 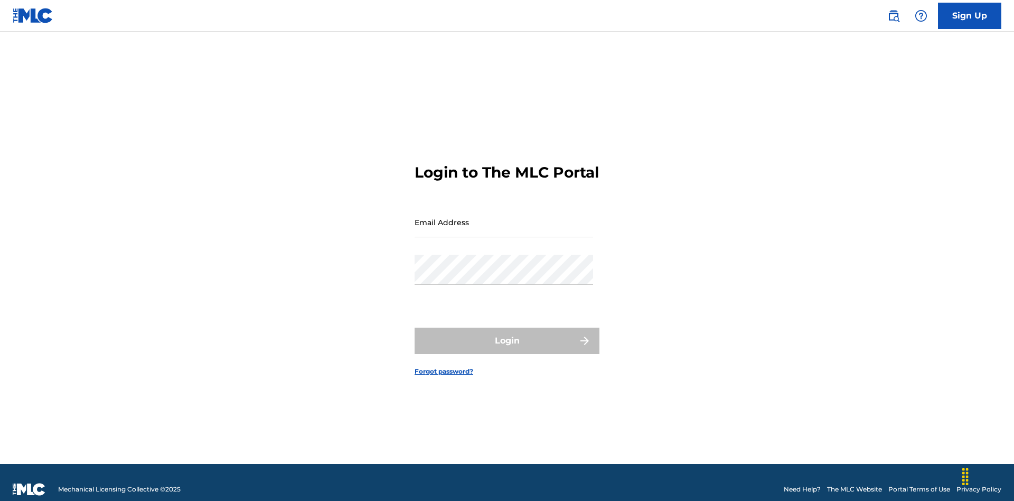 What do you see at coordinates (506, 172) in the screenshot?
I see `h3: Login to The MLC Portal` at bounding box center [506, 172].